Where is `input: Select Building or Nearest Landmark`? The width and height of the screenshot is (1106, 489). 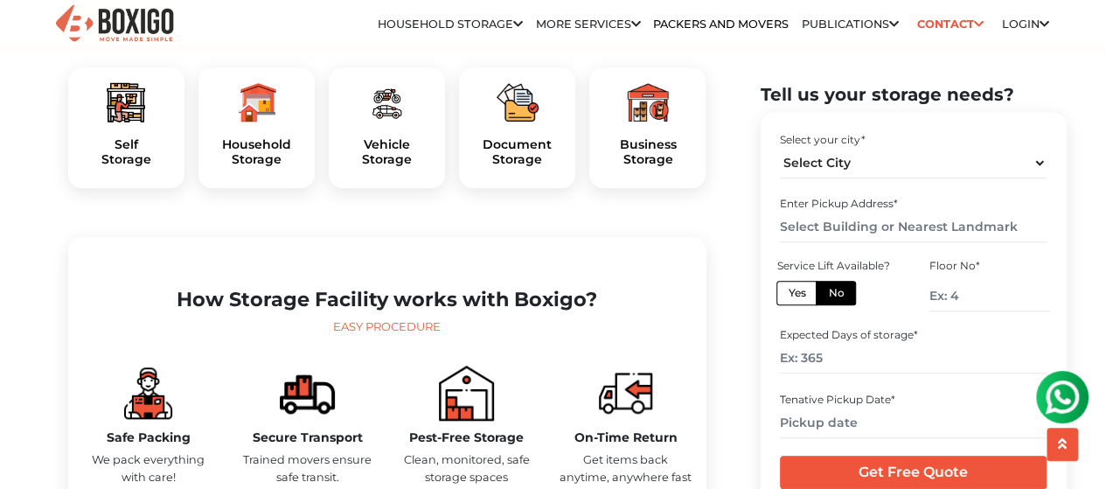
input: Select Building or Nearest Landmark is located at coordinates (913, 226).